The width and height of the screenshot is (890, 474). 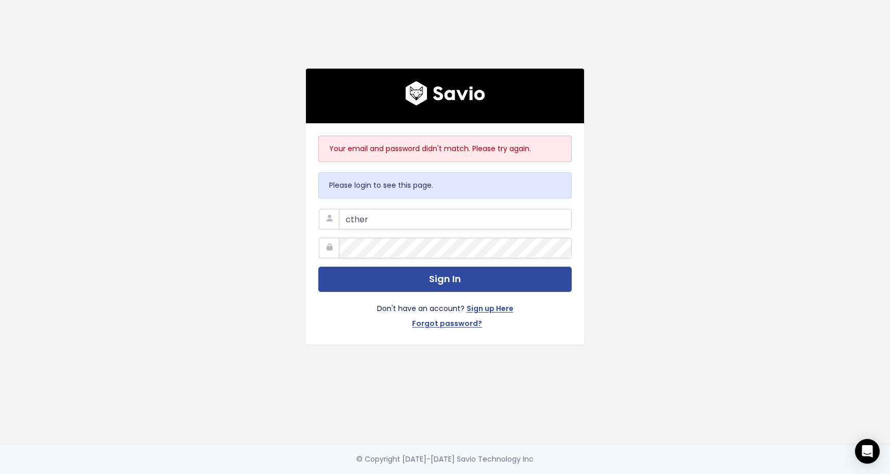 I want to click on a: Sign up Here, so click(x=490, y=309).